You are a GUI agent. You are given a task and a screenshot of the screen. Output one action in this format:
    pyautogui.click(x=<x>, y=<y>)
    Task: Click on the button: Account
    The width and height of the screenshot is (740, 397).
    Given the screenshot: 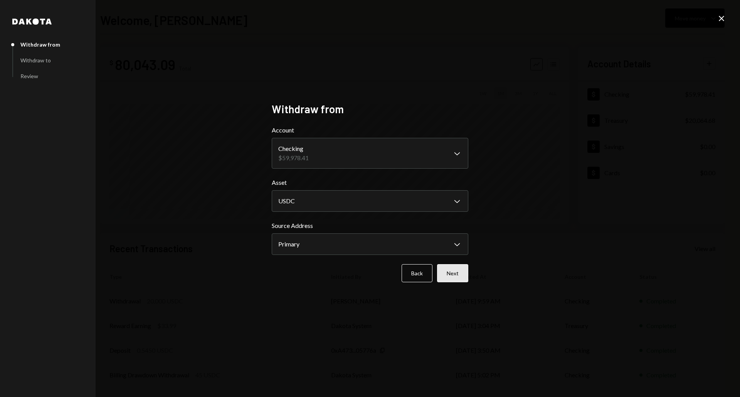 What is the action you would take?
    pyautogui.click(x=370, y=153)
    